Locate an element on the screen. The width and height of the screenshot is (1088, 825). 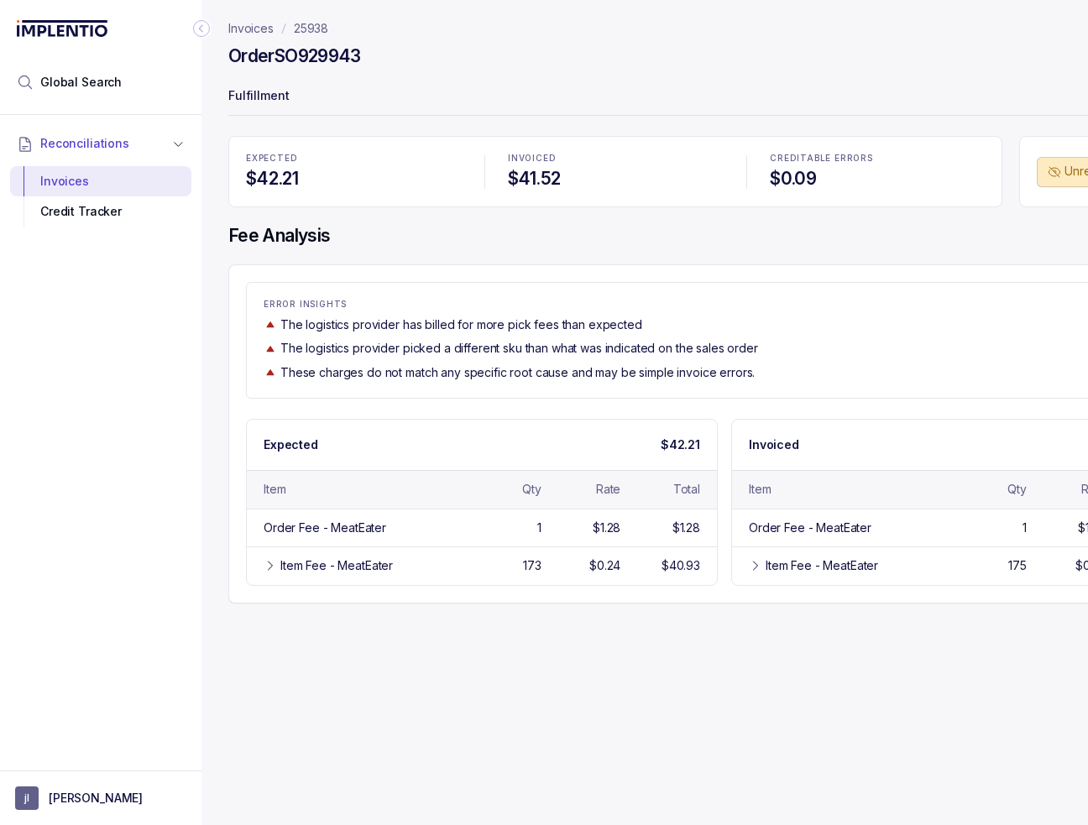
div: Reconciliations is located at coordinates (101, 196).